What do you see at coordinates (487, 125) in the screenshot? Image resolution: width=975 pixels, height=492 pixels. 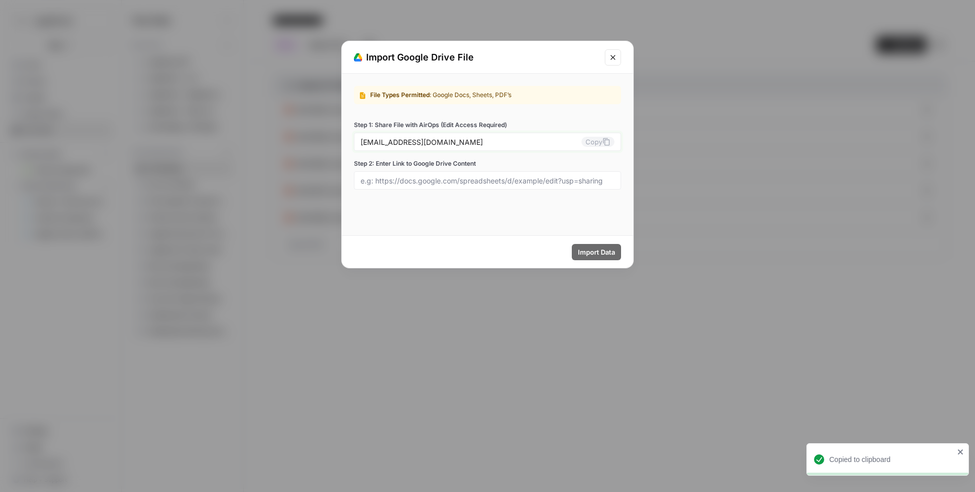 I see `label: Step 1: Share File with AirOps (Edit Access Required)` at bounding box center [487, 125].